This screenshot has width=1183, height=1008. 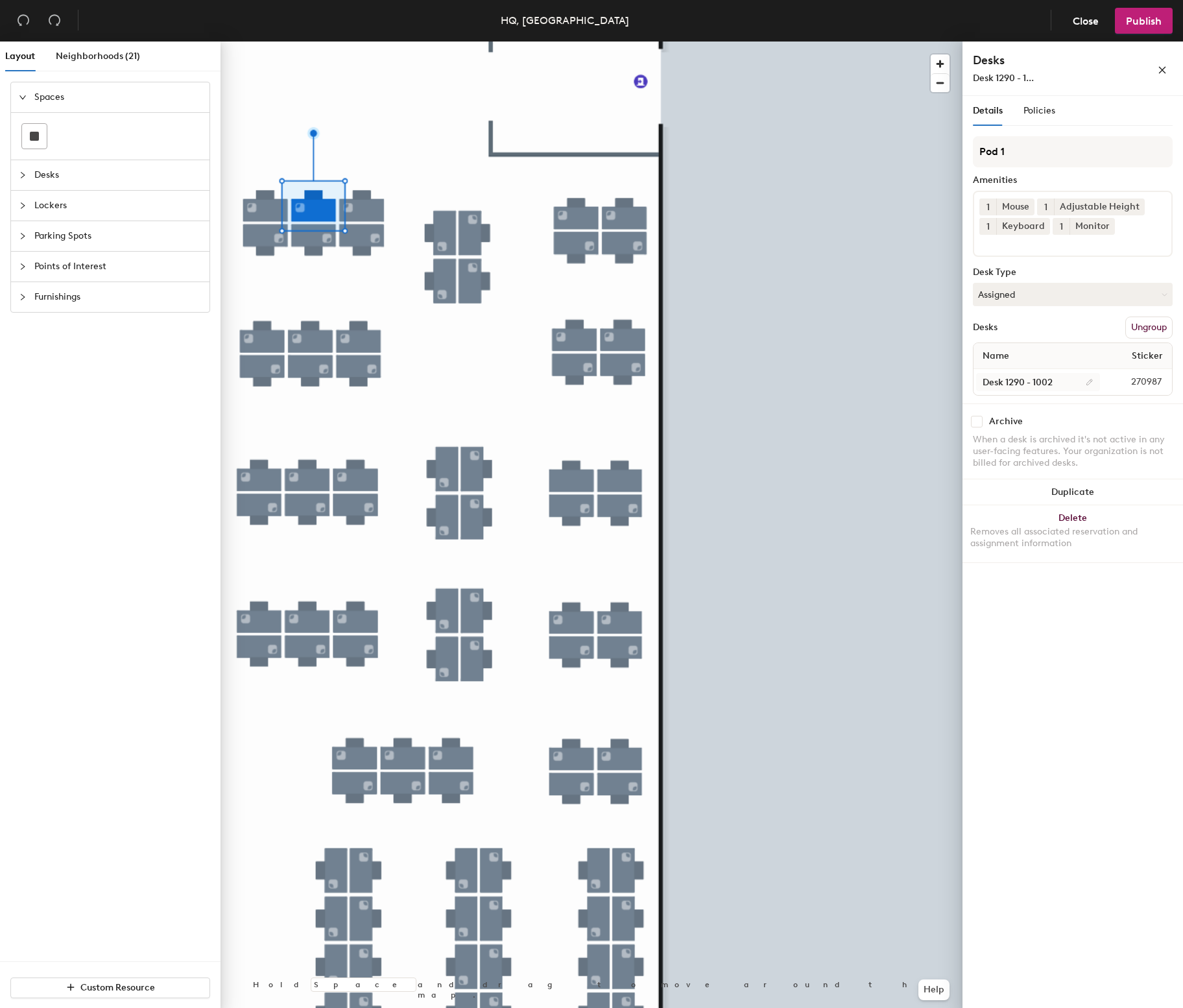 What do you see at coordinates (1038, 382) in the screenshot?
I see `input: Unnamed desk` at bounding box center [1038, 382].